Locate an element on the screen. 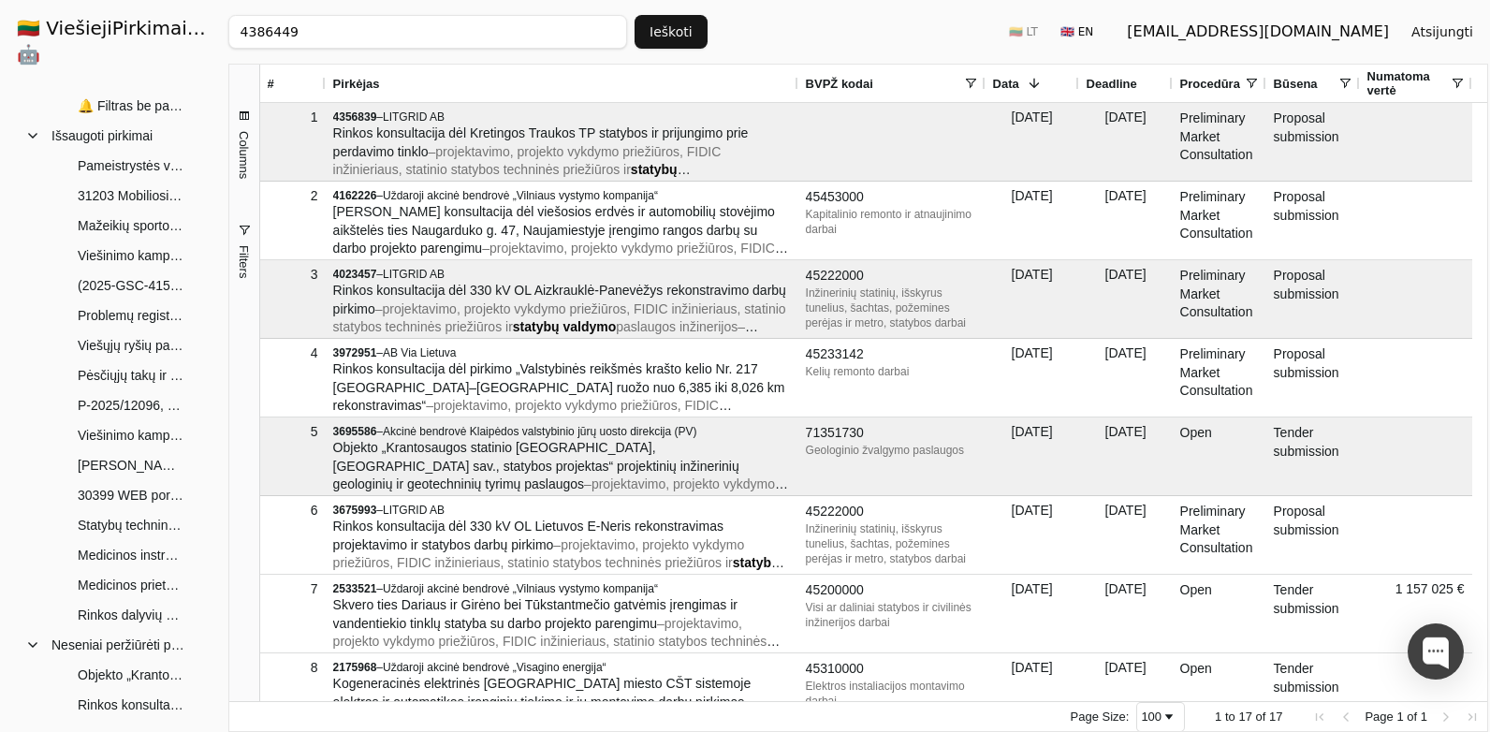 Image resolution: width=1490 pixels, height=732 pixels. div: 1 is located at coordinates (293, 117).